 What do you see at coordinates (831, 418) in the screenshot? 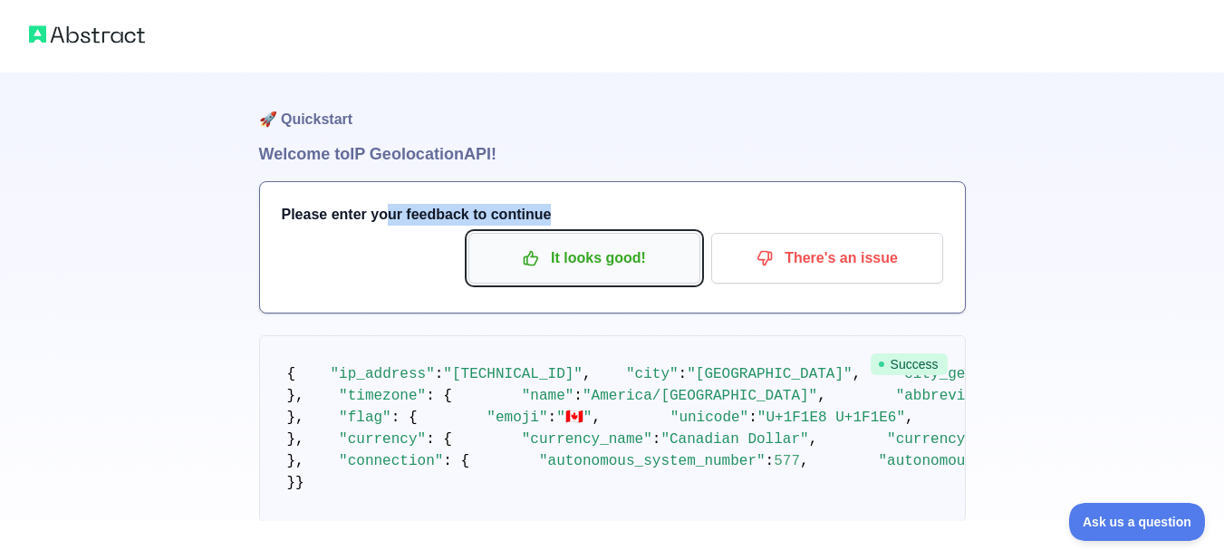
I see `span: "U+1F1E8 U+1F1E6"` at bounding box center [831, 418].